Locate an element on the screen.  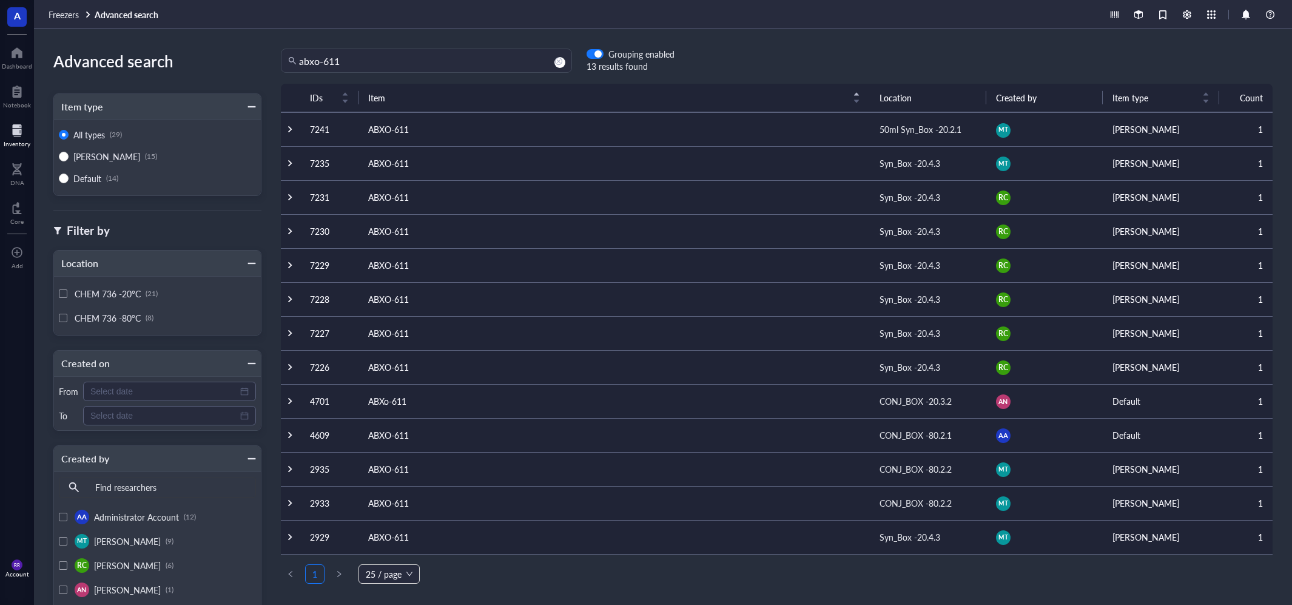
div: Account is located at coordinates (17, 574).